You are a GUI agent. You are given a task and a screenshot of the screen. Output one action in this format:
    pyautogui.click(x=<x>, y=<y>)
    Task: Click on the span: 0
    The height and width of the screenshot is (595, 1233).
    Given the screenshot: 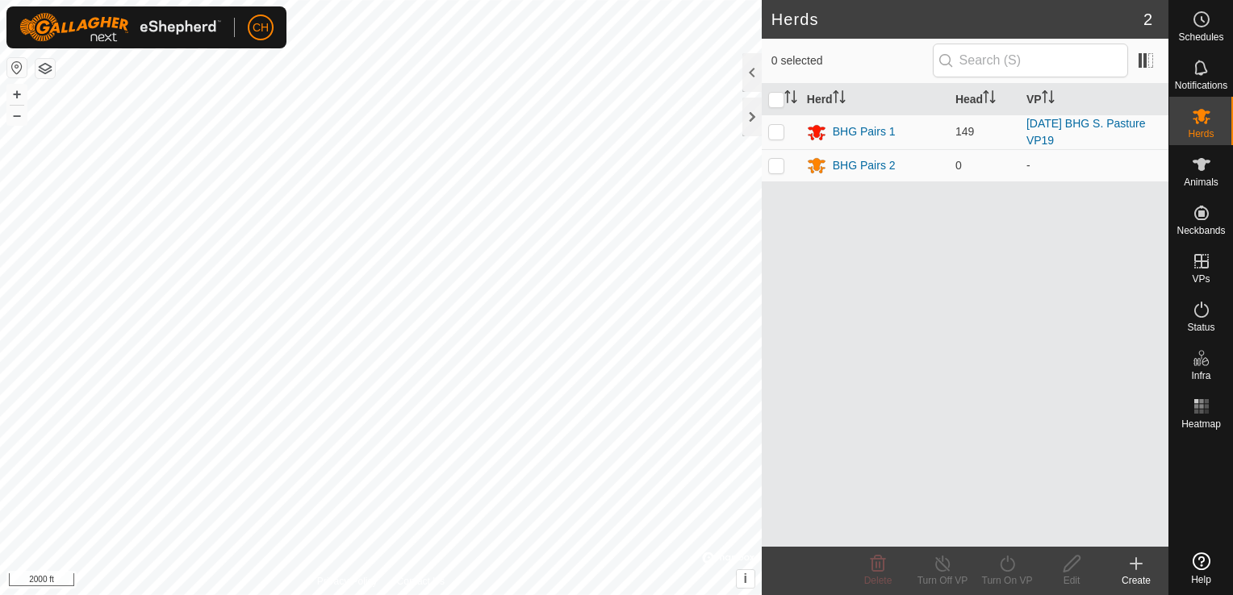 What is the action you would take?
    pyautogui.click(x=958, y=165)
    